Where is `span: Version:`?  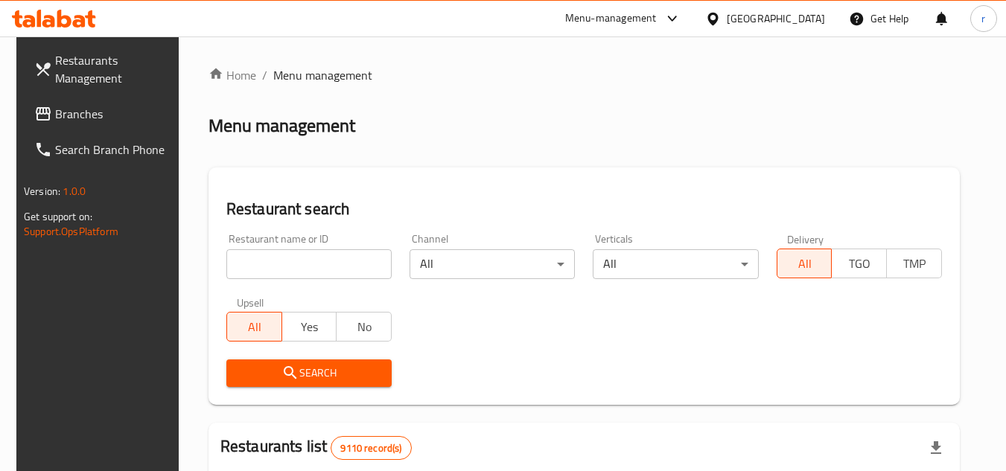 span: Version: is located at coordinates (42, 191).